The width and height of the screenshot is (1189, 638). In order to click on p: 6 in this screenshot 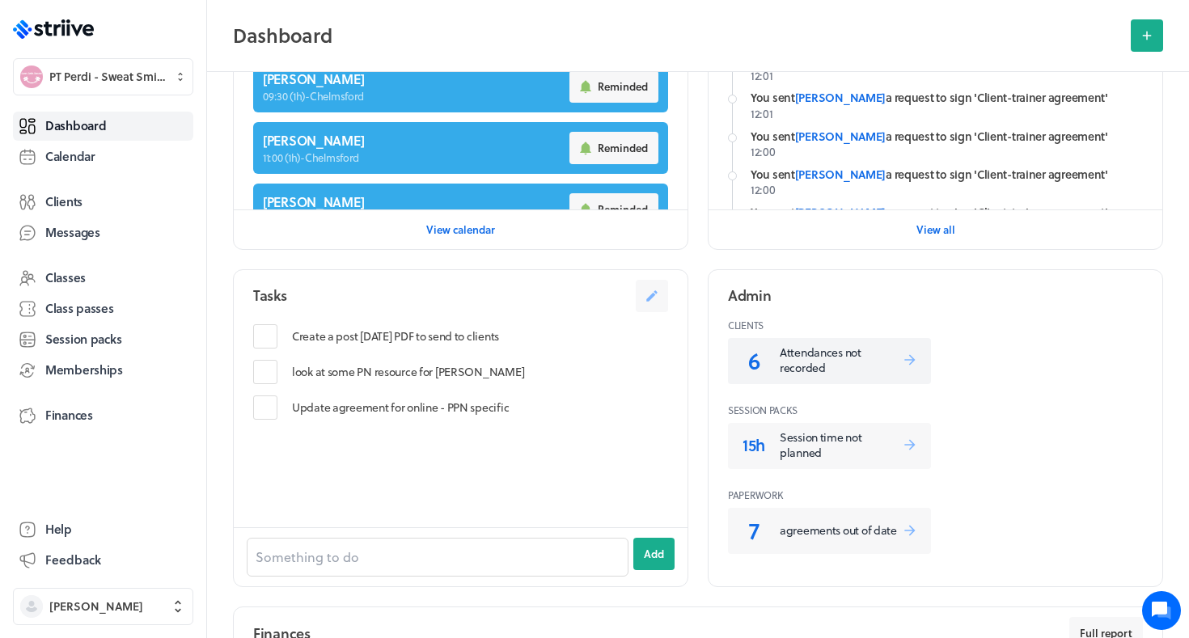, I will do `click(754, 360)`.